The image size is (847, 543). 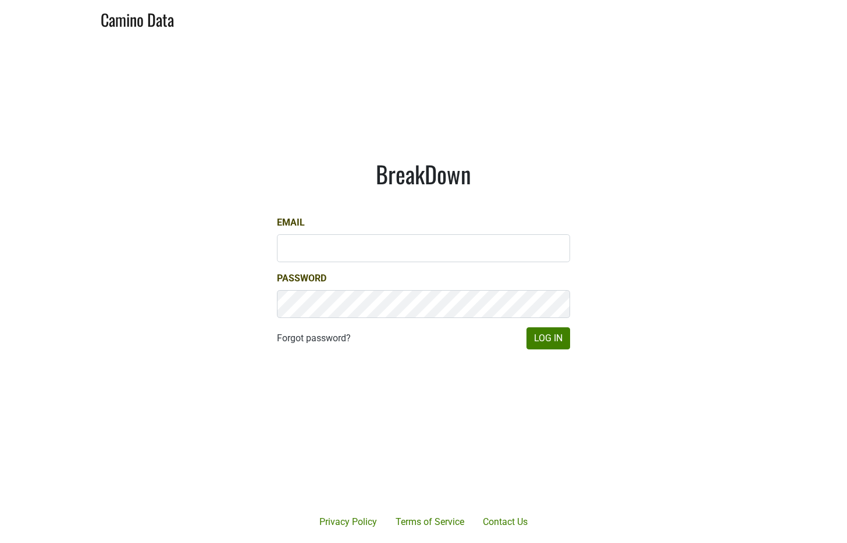 What do you see at coordinates (301, 279) in the screenshot?
I see `label: Password` at bounding box center [301, 279].